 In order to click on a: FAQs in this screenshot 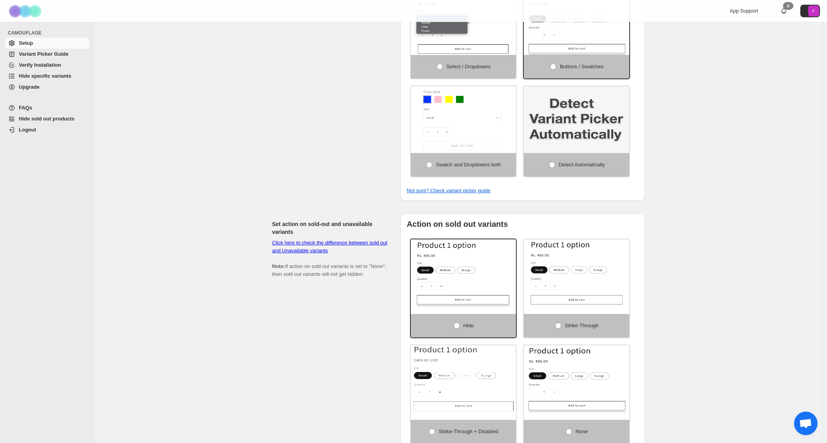, I will do `click(47, 108)`.